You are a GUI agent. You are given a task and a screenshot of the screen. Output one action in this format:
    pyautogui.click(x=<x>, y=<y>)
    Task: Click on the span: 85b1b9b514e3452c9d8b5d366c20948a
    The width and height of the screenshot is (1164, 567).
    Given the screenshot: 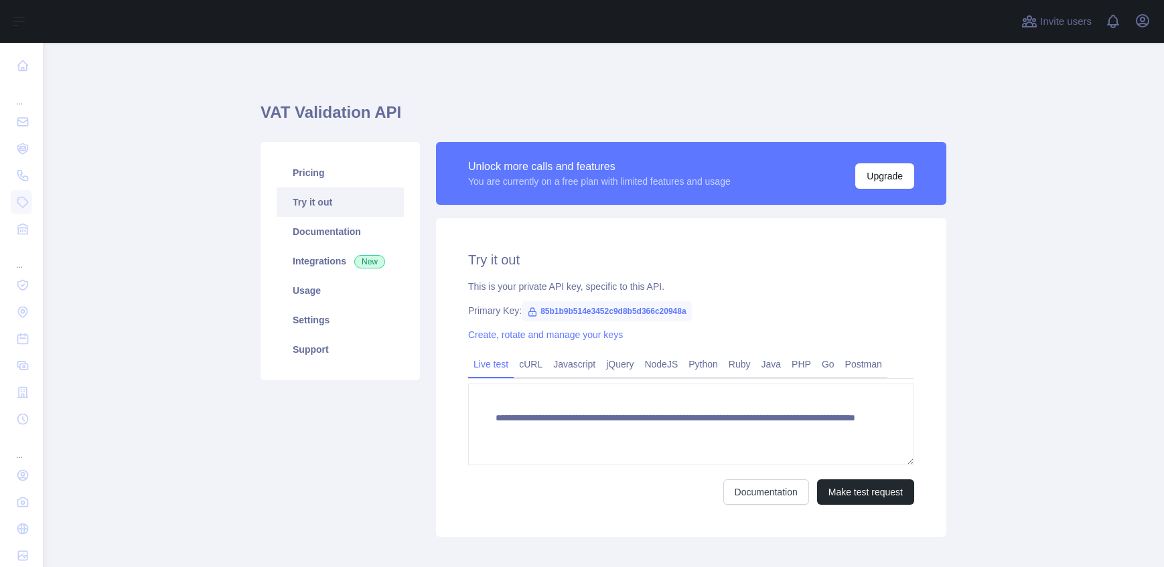 What is the action you would take?
    pyautogui.click(x=607, y=311)
    